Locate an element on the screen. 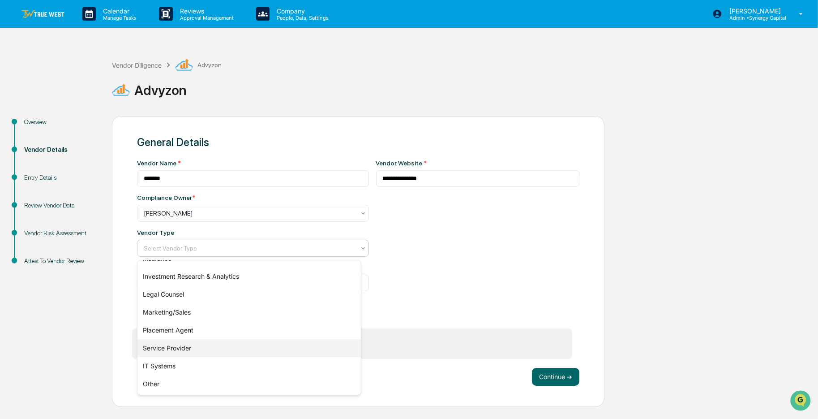 The image size is (818, 419). div: We're available if you need us! is located at coordinates (81, 81).